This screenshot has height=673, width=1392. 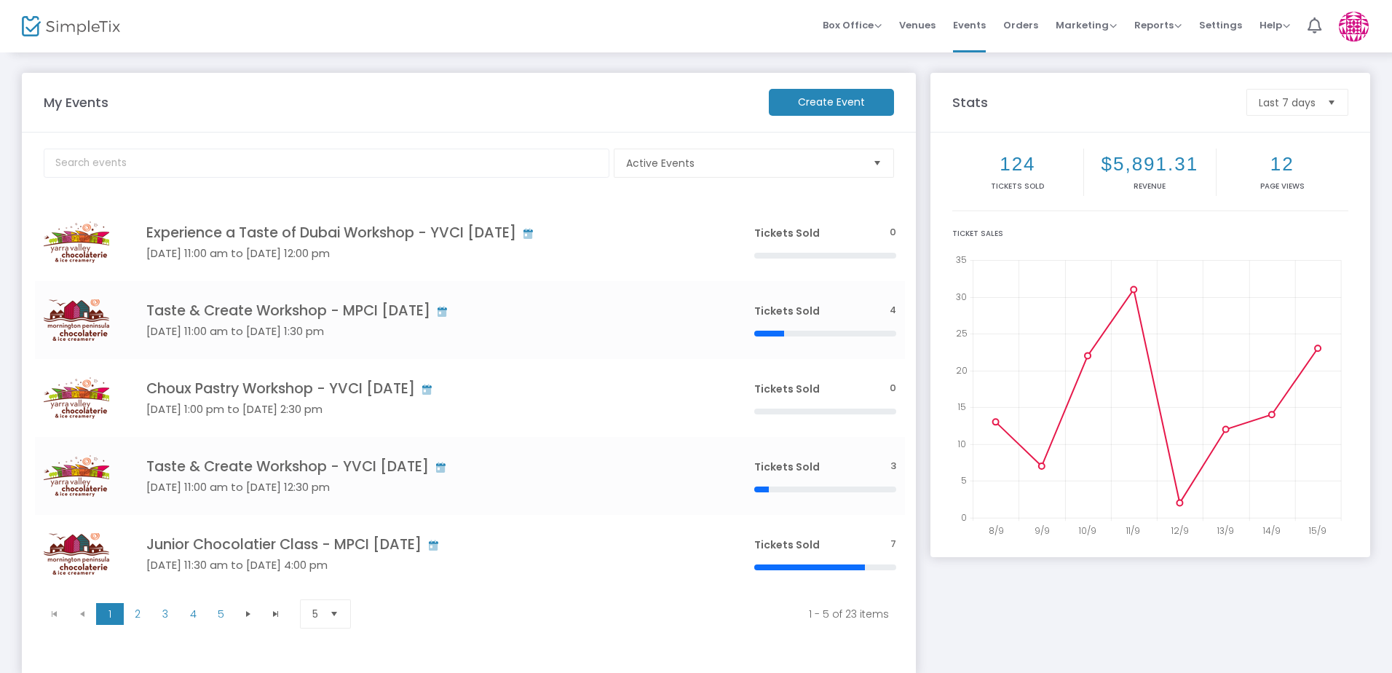 What do you see at coordinates (165, 614) in the screenshot?
I see `span: Page 3` at bounding box center [165, 614].